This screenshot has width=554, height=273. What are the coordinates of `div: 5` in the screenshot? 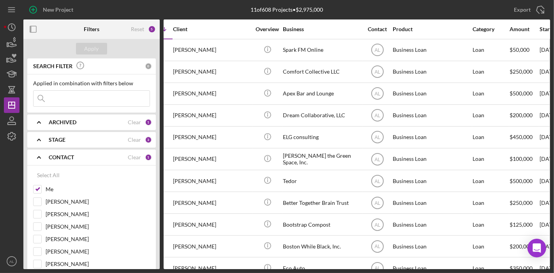 It's located at (152, 29).